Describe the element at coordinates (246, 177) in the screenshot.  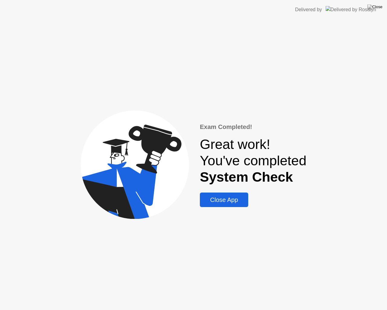
I see `b: System Check` at that location.